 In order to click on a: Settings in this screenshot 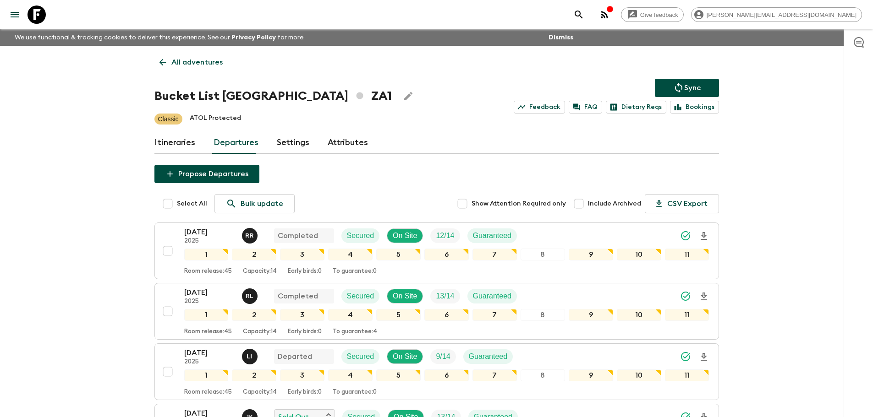, I will do `click(293, 143)`.